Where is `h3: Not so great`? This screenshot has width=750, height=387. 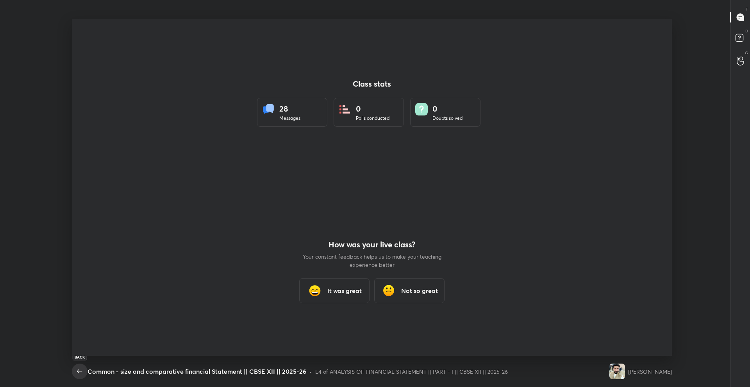 h3: Not so great is located at coordinates (419, 291).